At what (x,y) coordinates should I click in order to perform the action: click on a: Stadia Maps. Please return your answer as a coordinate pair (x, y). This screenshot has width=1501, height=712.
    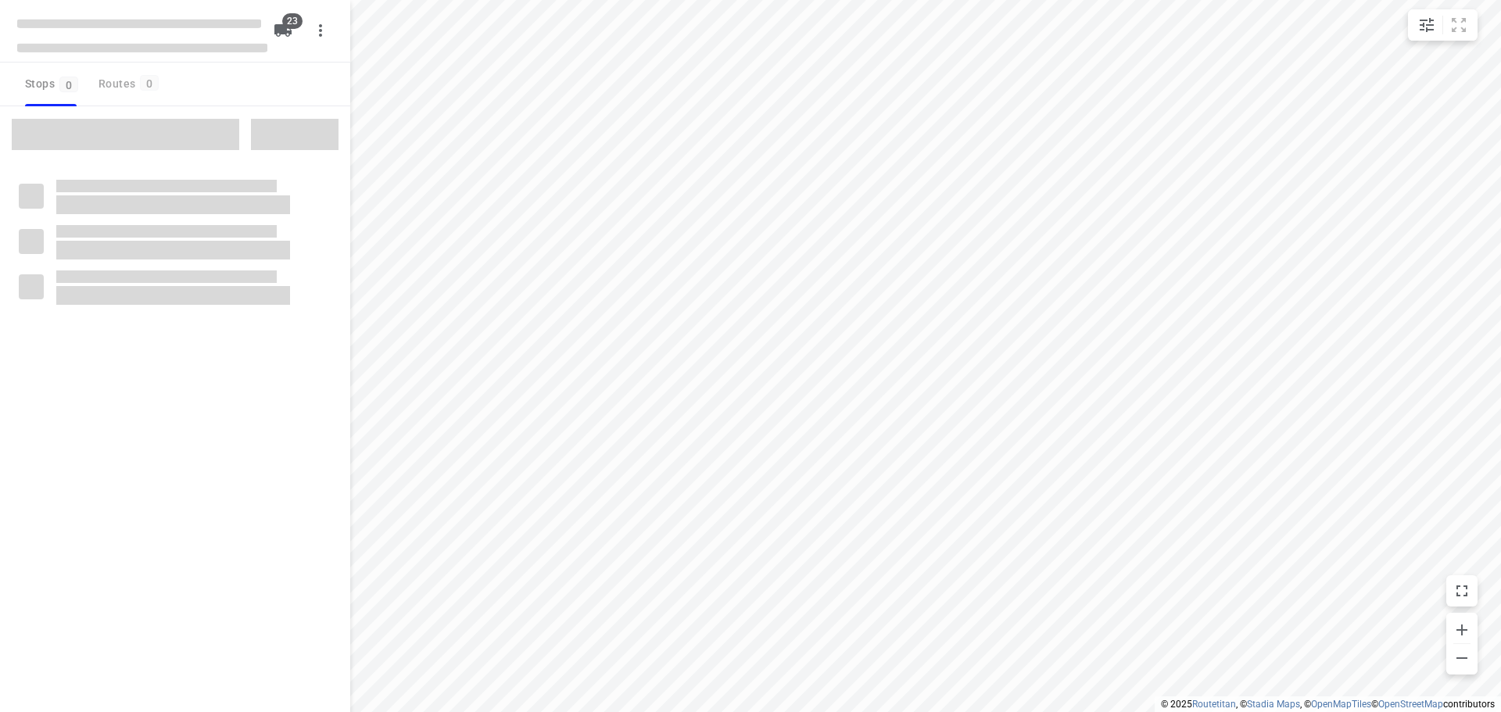
    Looking at the image, I should click on (1274, 705).